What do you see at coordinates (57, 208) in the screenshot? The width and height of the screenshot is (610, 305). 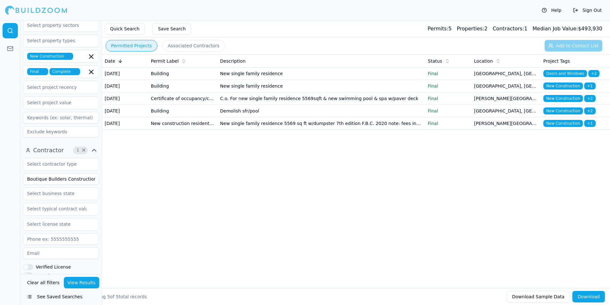 I see `input: Select typical contract value` at bounding box center [57, 208].